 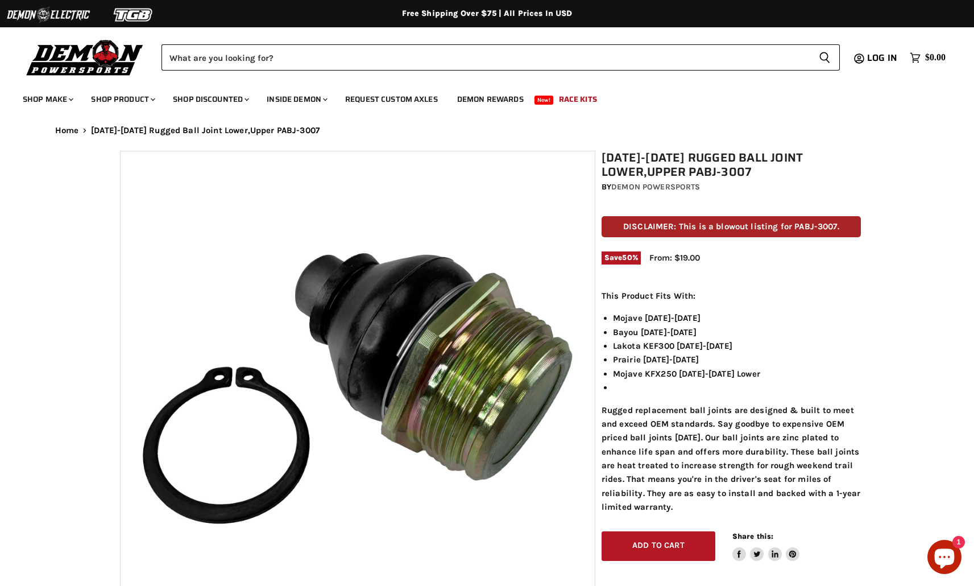 What do you see at coordinates (731, 226) in the screenshot?
I see `p: DISCLAIMER: This is a blowout listing for PABJ-3007.` at bounding box center [731, 226].